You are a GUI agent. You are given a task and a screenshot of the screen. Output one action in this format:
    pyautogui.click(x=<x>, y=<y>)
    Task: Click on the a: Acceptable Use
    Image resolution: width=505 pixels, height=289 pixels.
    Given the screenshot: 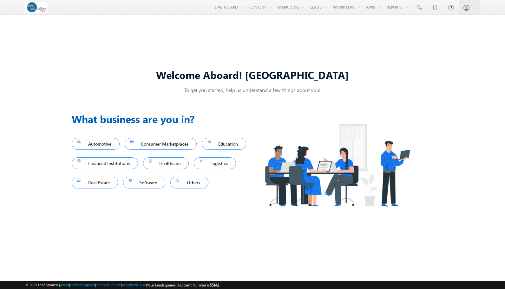 What is the action you would take?
    pyautogui.click(x=134, y=285)
    